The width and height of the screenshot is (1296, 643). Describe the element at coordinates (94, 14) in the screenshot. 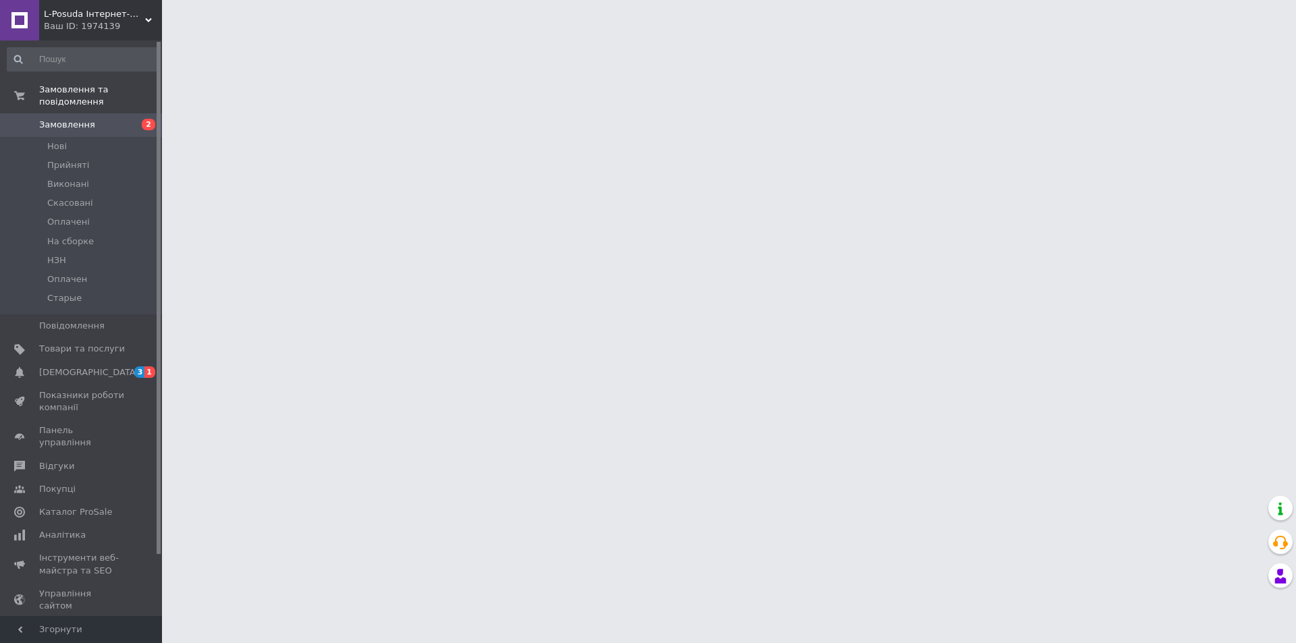

I see `span: L-Posuda Інтернет-магазин посуду та декору` at that location.